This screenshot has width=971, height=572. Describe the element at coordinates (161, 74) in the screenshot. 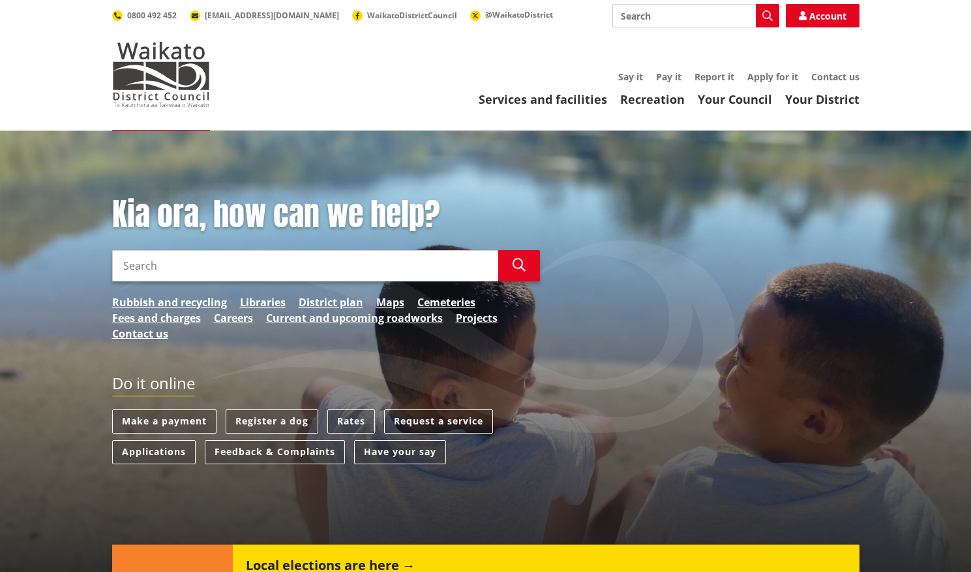

I see `img: Waikato District Council - Te Kaunihera aa Takiwaa o Waikato` at that location.